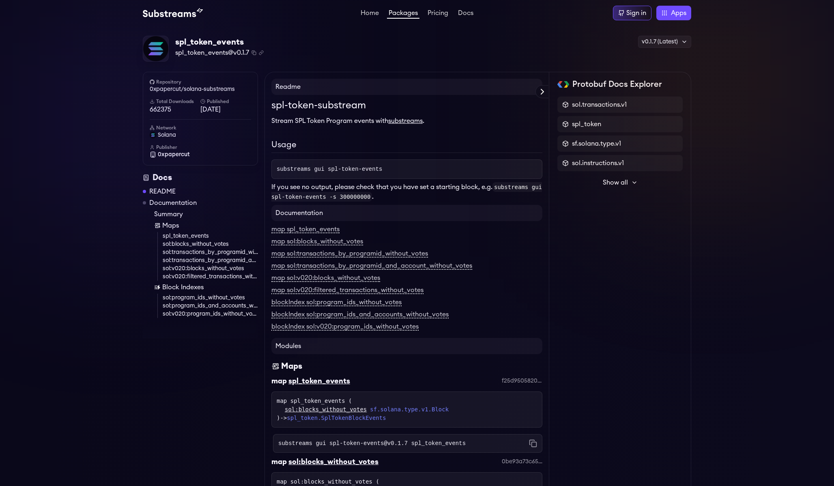  Describe the element at coordinates (210, 277) in the screenshot. I see `a: sol:v020:filtered_transactions_without_votes` at that location.